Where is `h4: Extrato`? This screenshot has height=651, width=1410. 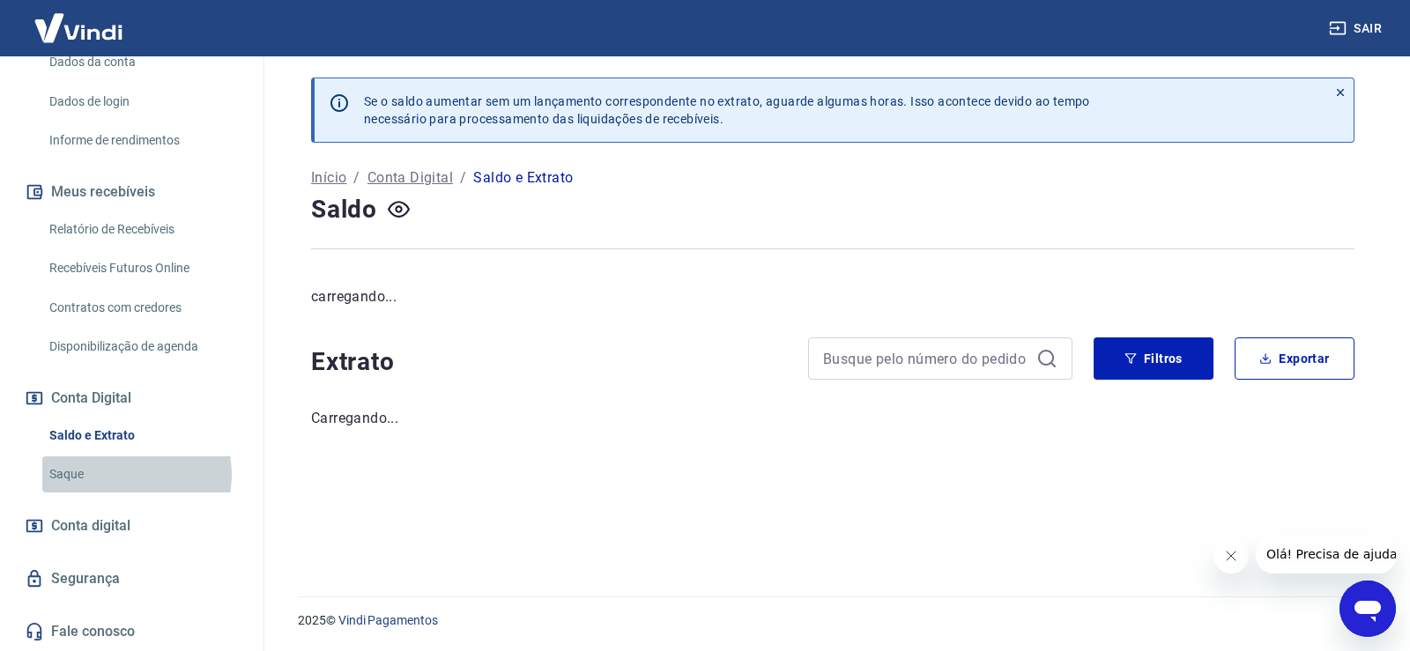
h4: Extrato is located at coordinates (549, 362).